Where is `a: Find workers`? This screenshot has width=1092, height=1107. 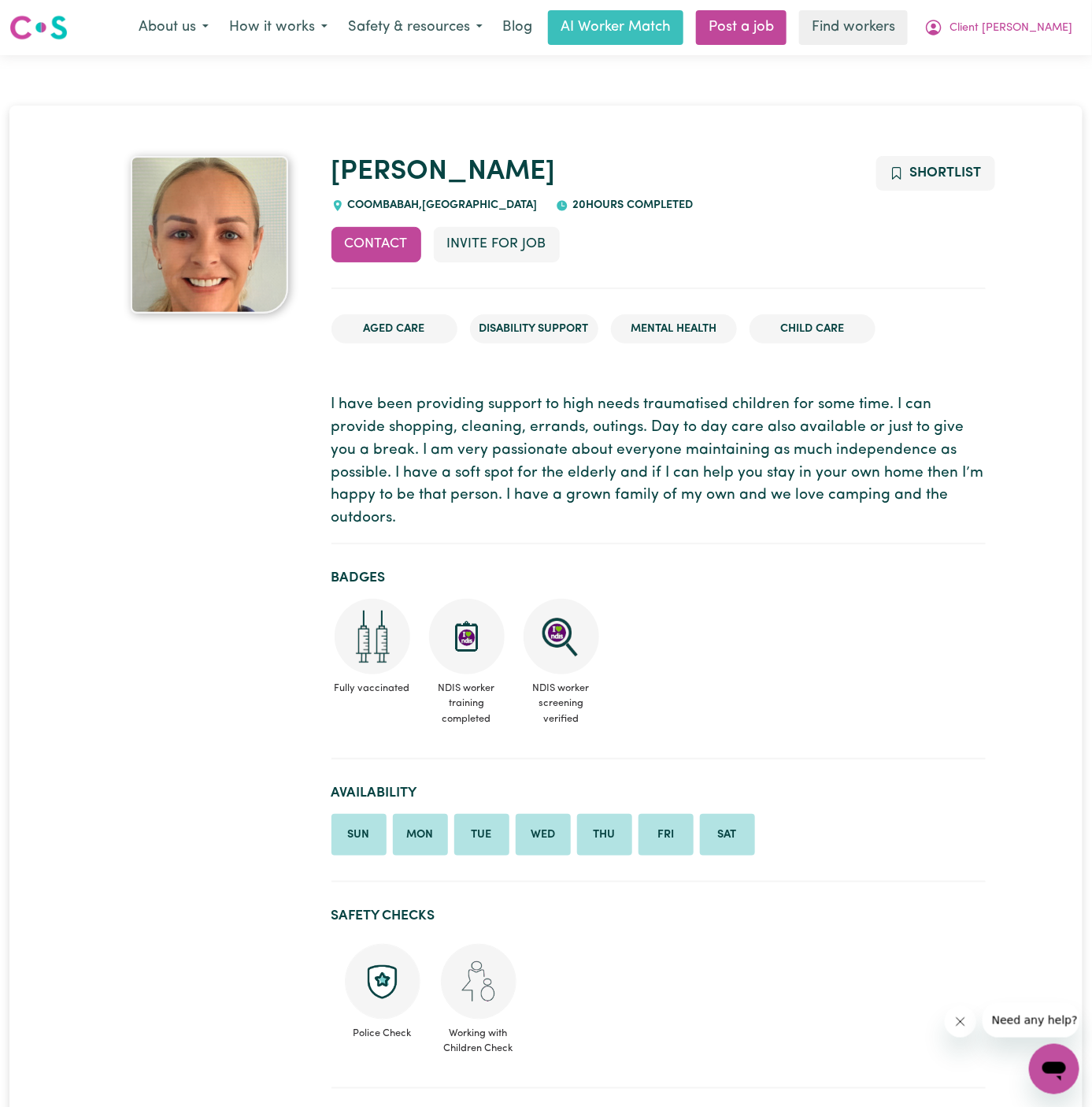
a: Find workers is located at coordinates (854, 28).